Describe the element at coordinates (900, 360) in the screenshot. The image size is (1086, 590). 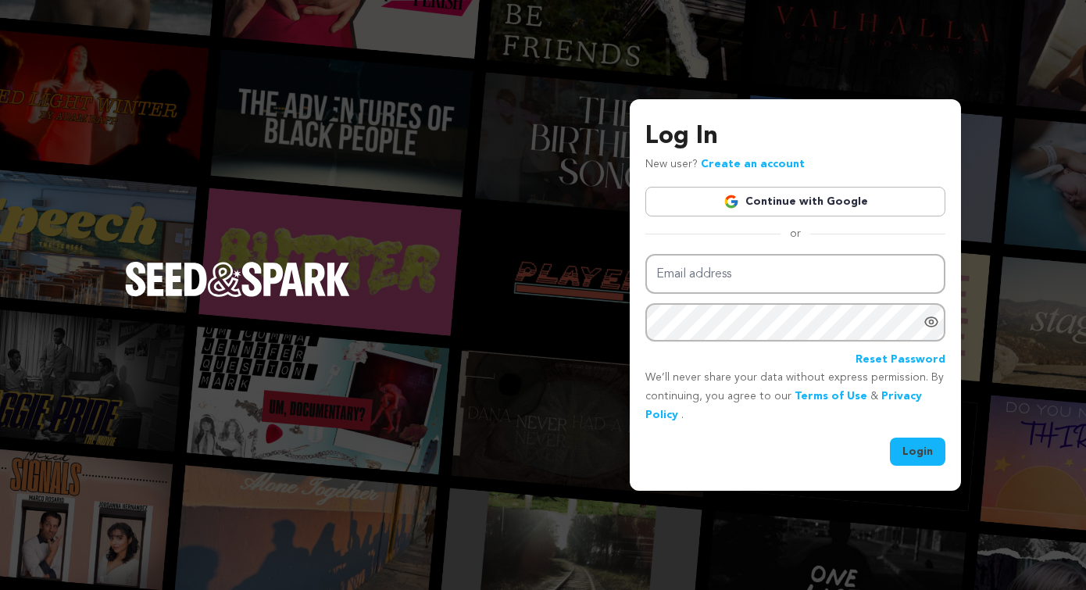
I see `a: Reset Password` at that location.